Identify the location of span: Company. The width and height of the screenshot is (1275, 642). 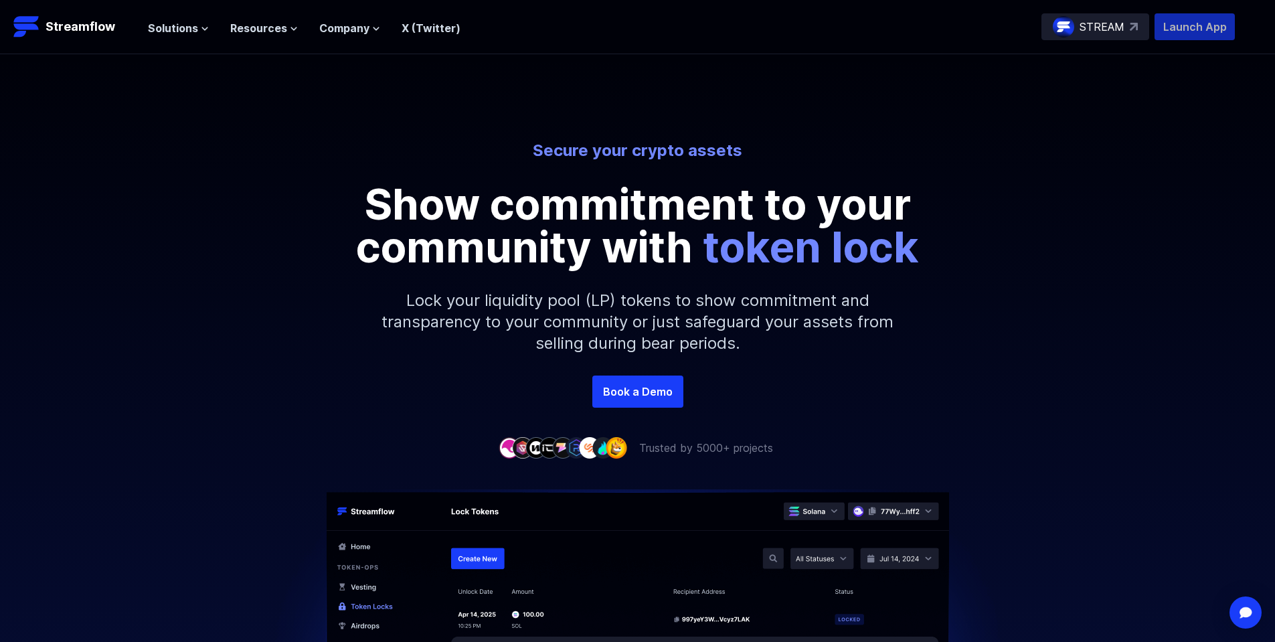
(344, 28).